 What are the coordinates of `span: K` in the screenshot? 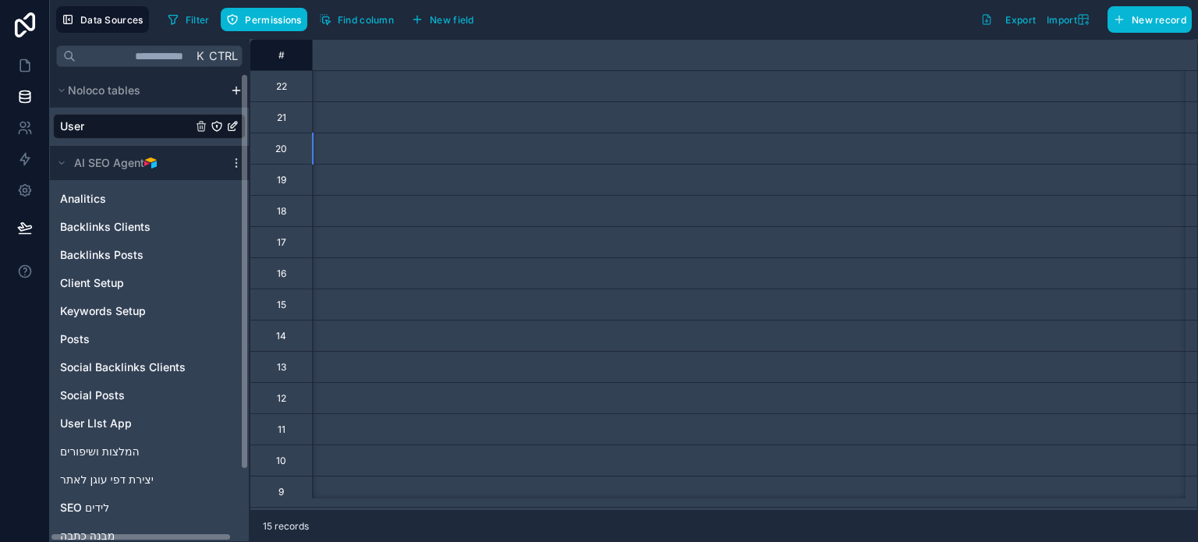 It's located at (200, 56).